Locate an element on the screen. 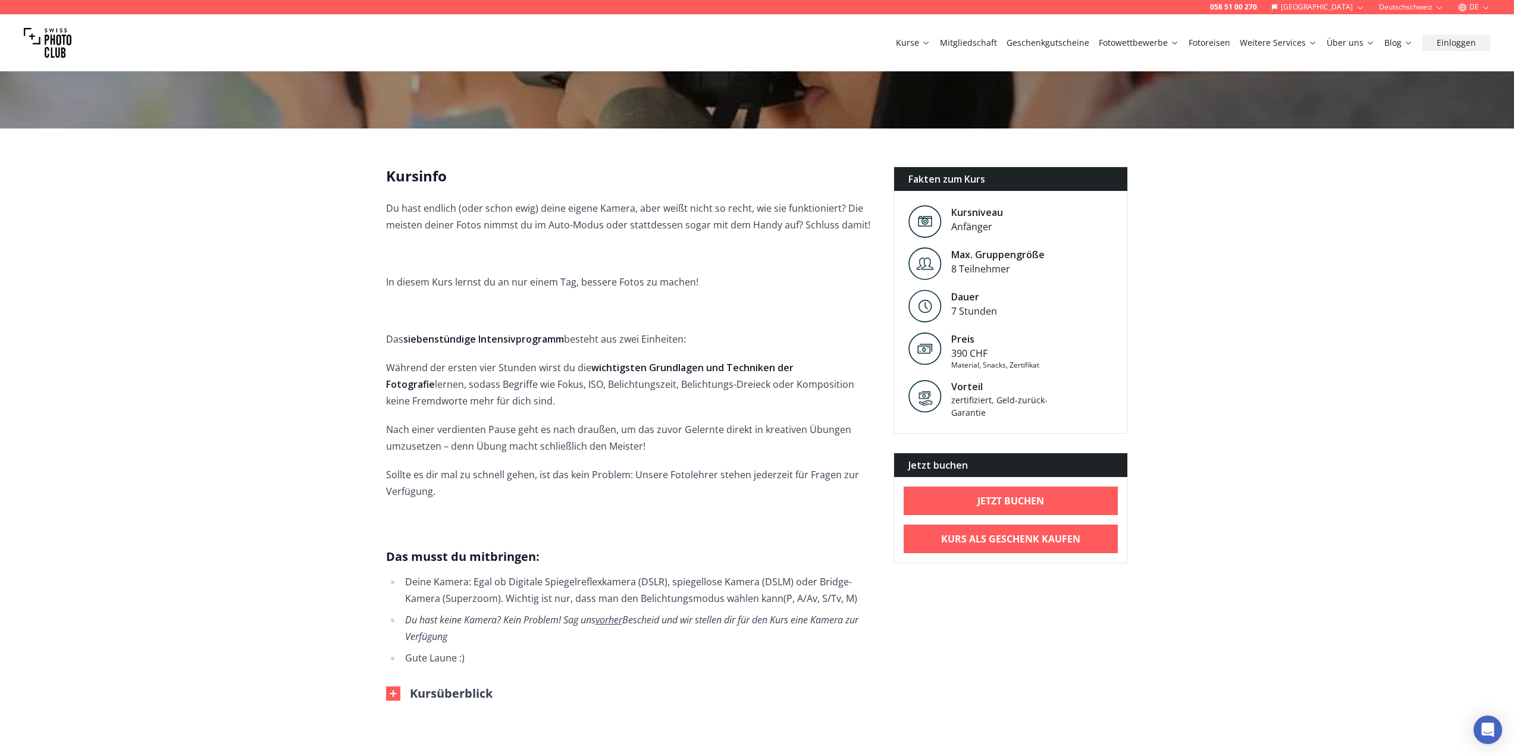 Image resolution: width=1514 pixels, height=756 pixels. button: Kursüberblick is located at coordinates (439, 694).